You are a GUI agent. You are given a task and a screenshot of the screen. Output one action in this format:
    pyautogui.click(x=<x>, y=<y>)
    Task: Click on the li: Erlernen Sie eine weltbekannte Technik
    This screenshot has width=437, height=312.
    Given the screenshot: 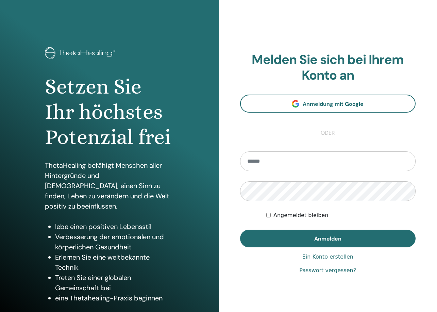 What is the action you would take?
    pyautogui.click(x=114, y=262)
    